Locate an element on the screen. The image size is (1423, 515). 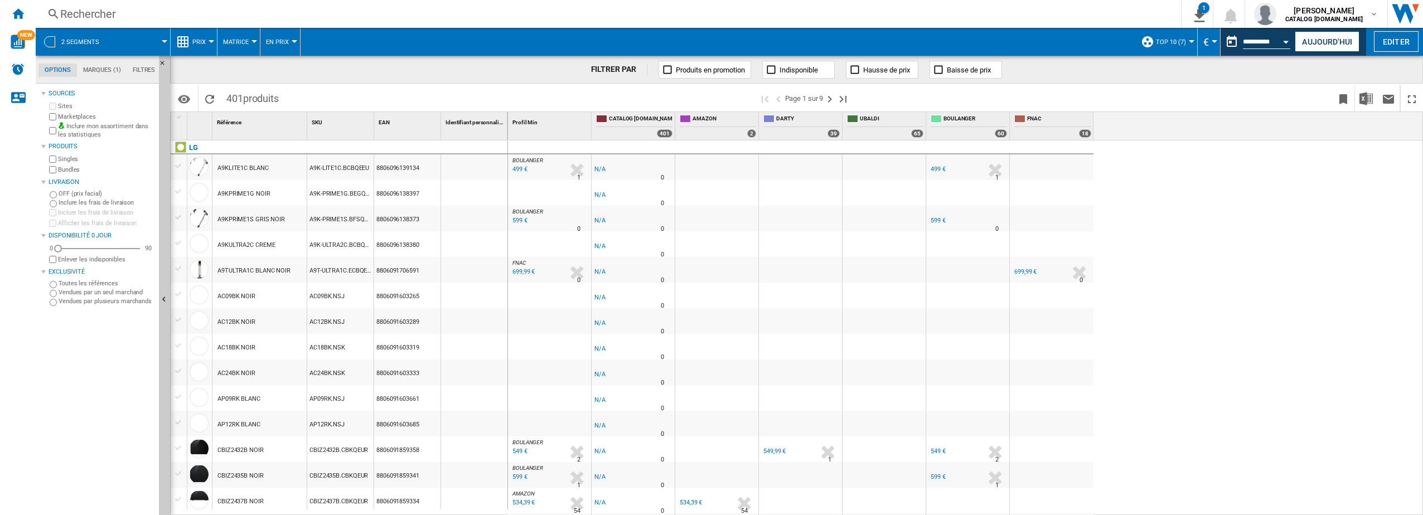
span: En Prix is located at coordinates (277, 42).